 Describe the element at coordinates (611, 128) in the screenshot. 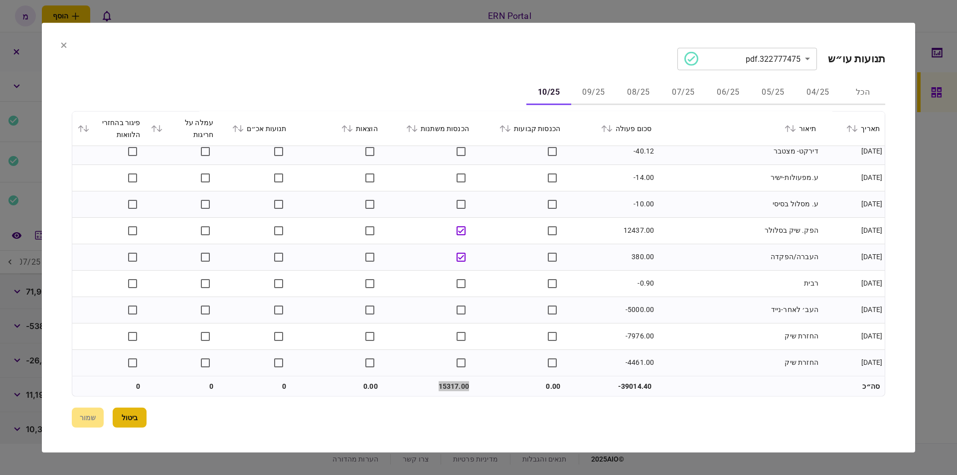

I see `div: סכום פעולה` at that location.